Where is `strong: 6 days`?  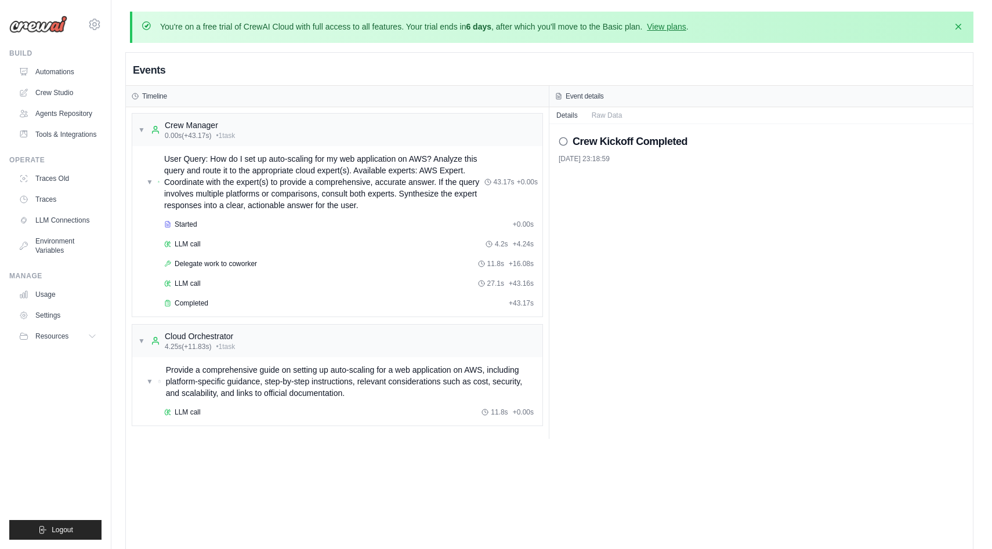 strong: 6 days is located at coordinates (479, 27).